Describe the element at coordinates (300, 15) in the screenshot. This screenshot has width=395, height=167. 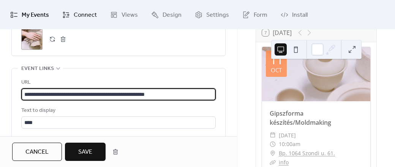
I see `span: Install` at that location.